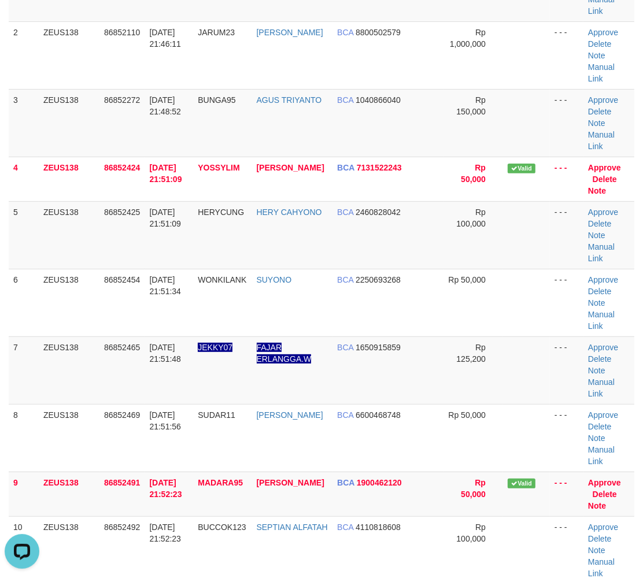  I want to click on span: 86852425, so click(122, 212).